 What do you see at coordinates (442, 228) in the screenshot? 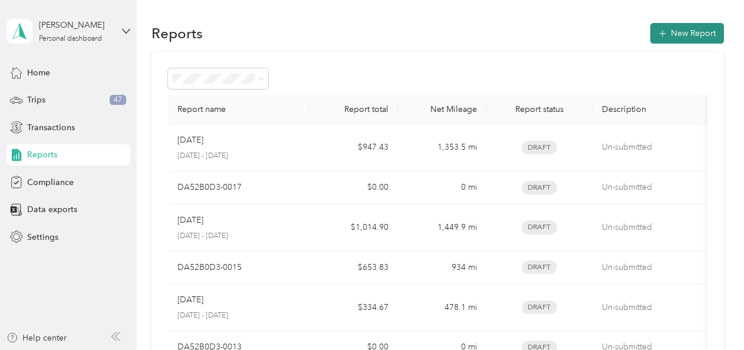
I see `td: 1,449.9 mi` at bounding box center [442, 228].